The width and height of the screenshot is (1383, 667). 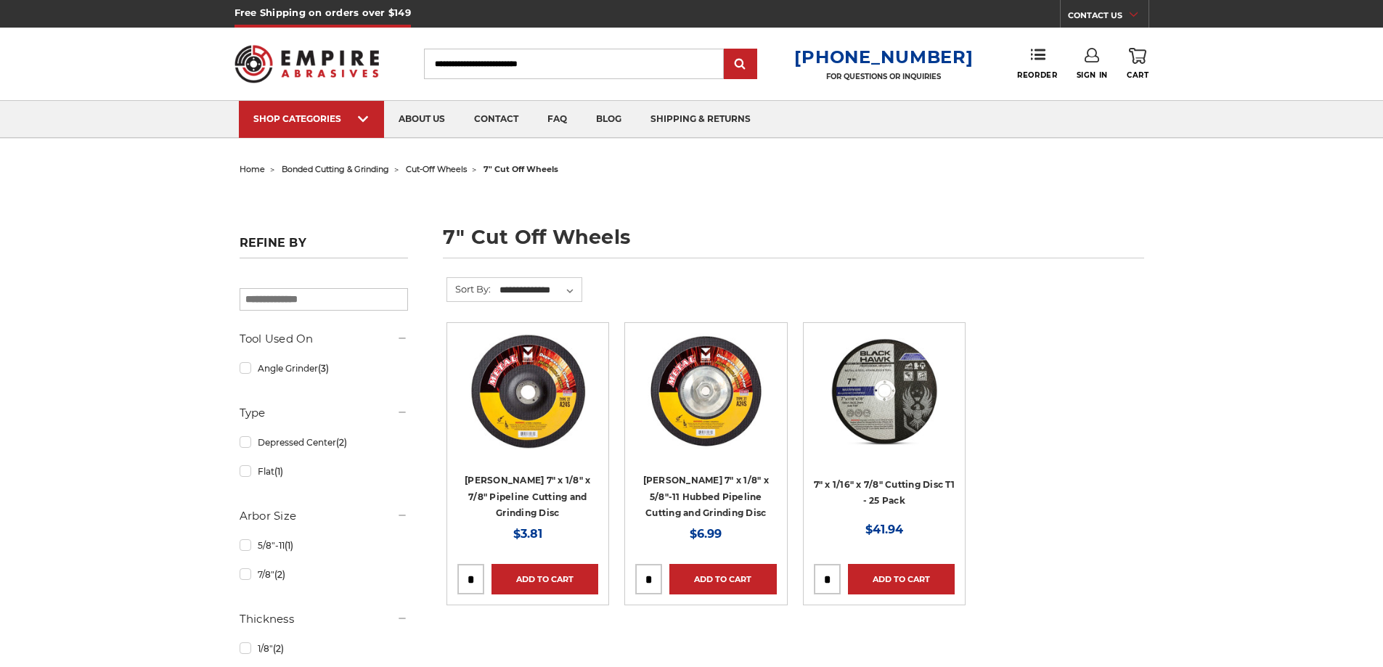 What do you see at coordinates (794, 243) in the screenshot?
I see `h1: 7" cut off wheels` at bounding box center [794, 243].